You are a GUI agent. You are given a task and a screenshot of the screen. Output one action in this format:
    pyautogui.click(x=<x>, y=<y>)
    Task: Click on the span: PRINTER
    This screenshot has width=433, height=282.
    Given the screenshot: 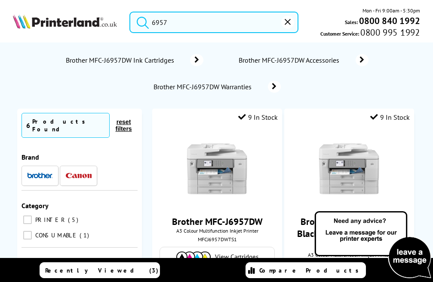 What is the action you would take?
    pyautogui.click(x=50, y=220)
    